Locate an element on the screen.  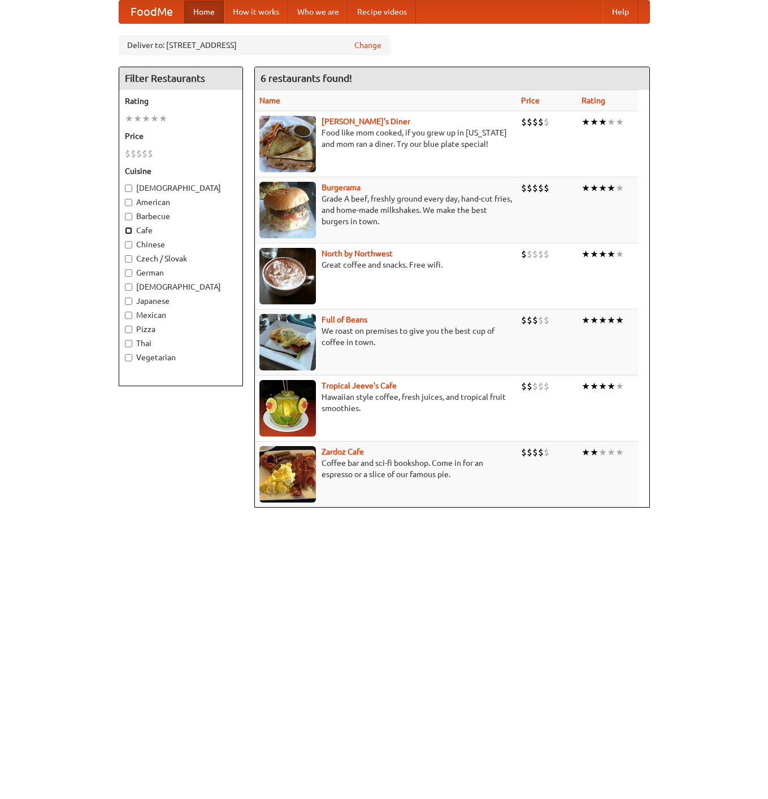
b: Zardoz Cafe is located at coordinates (342, 452).